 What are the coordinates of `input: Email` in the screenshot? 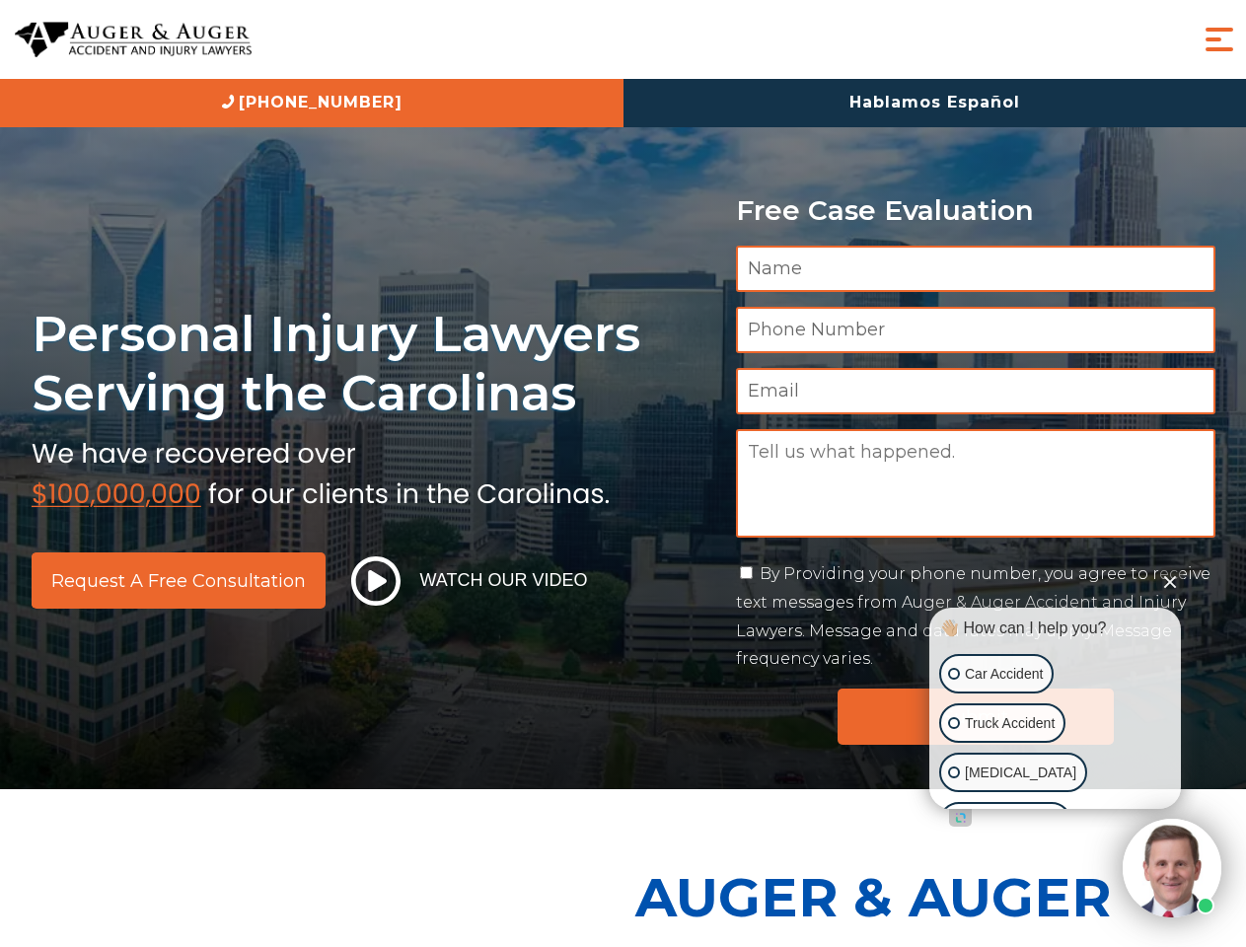 It's located at (975, 391).